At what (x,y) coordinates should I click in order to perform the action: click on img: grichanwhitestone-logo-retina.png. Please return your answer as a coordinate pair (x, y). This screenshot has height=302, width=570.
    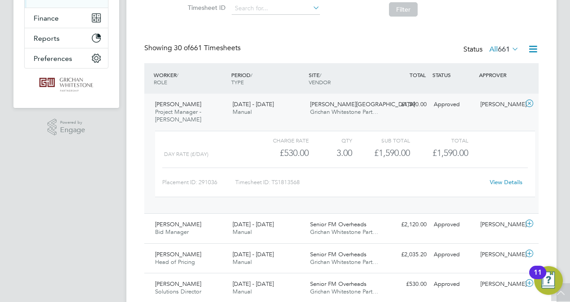
    Looking at the image, I should click on (66, 85).